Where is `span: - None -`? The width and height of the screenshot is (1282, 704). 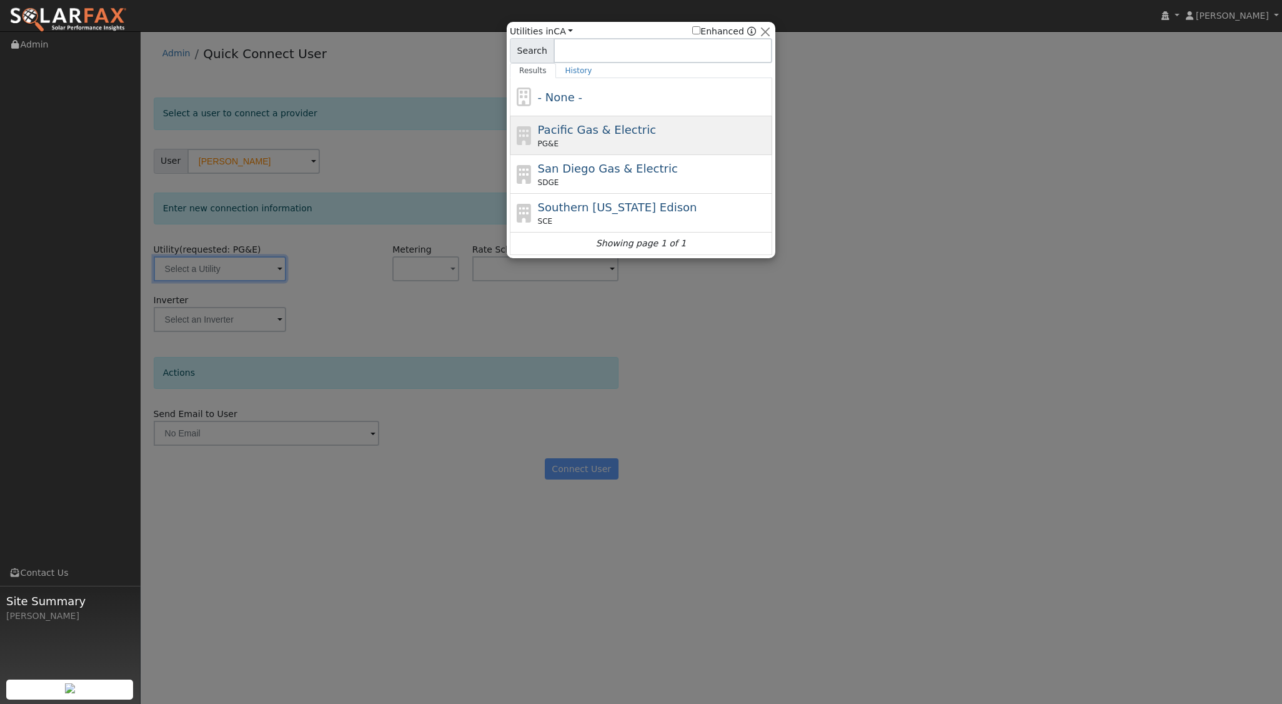
span: - None - is located at coordinates (560, 97).